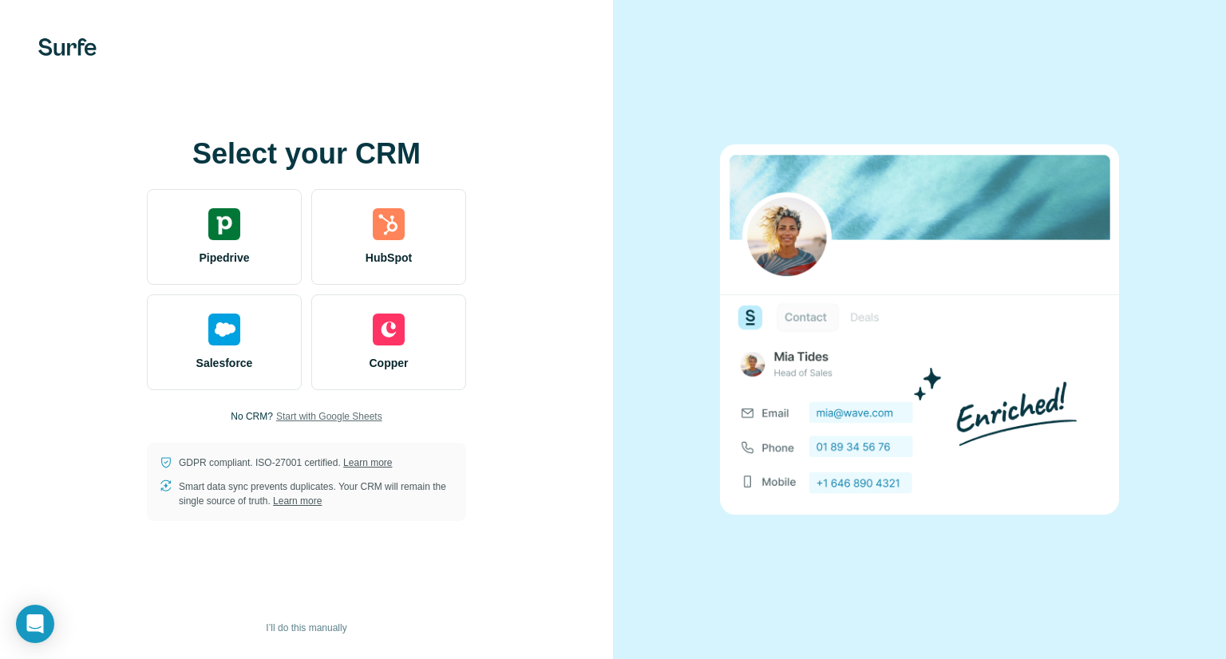 The height and width of the screenshot is (659, 1226). Describe the element at coordinates (306, 628) in the screenshot. I see `button: I’ll do this manually` at that location.